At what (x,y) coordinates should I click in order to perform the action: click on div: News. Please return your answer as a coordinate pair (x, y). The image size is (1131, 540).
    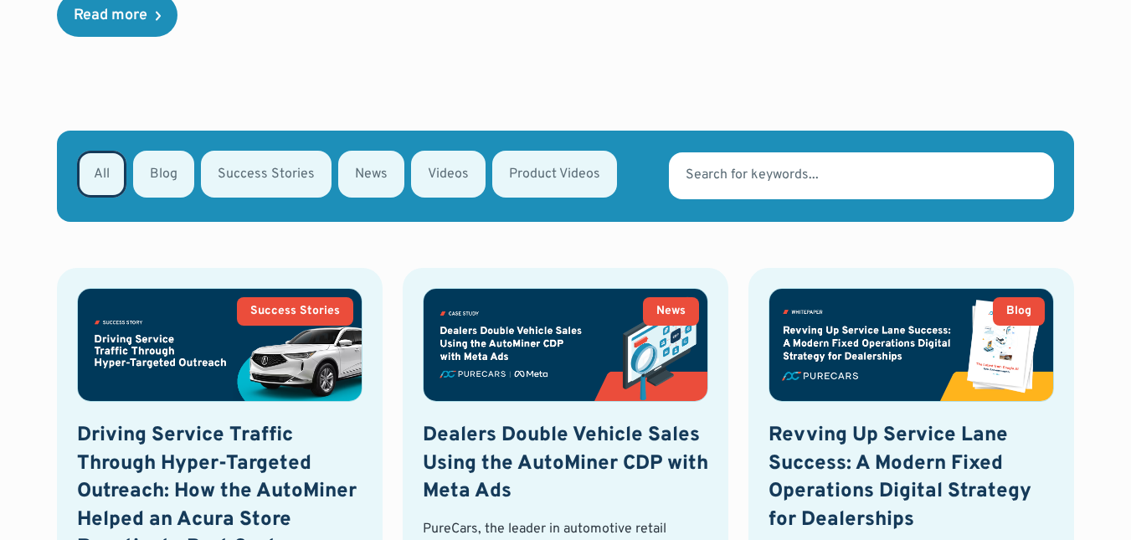
    Looking at the image, I should click on (670, 311).